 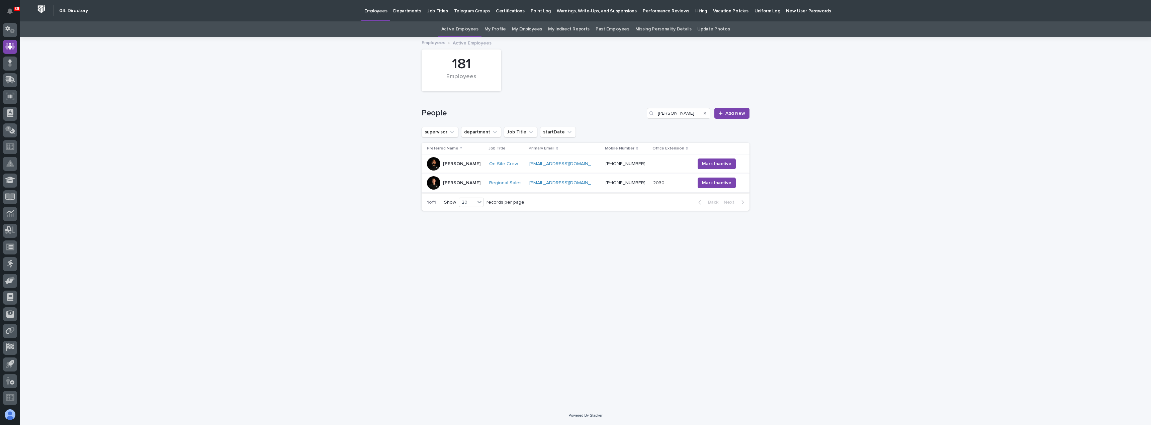 What do you see at coordinates (481, 132) in the screenshot?
I see `button: department` at bounding box center [481, 132].